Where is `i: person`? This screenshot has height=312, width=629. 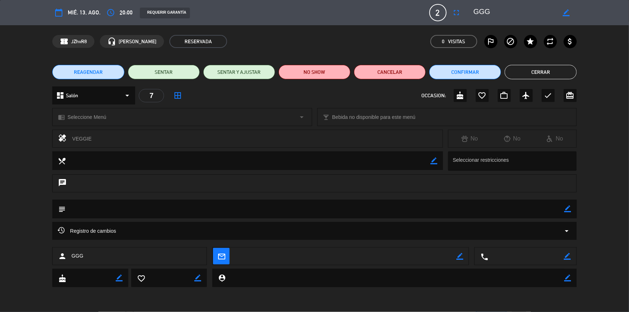 i: person is located at coordinates (62, 256).